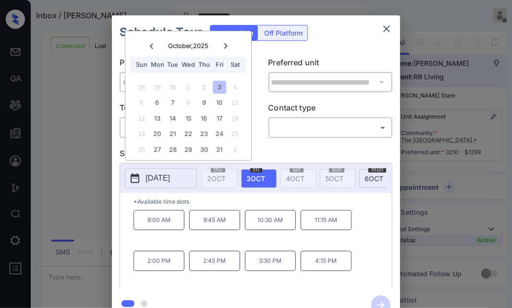  Describe the element at coordinates (172, 102) in the screenshot. I see `div: Choose Tuesday, October 7th, 2025` at that location.